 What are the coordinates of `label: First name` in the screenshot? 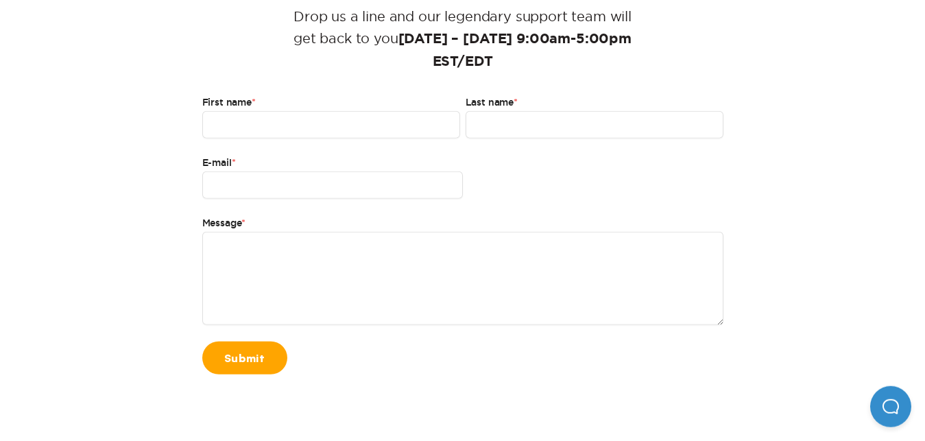 It's located at (331, 103).